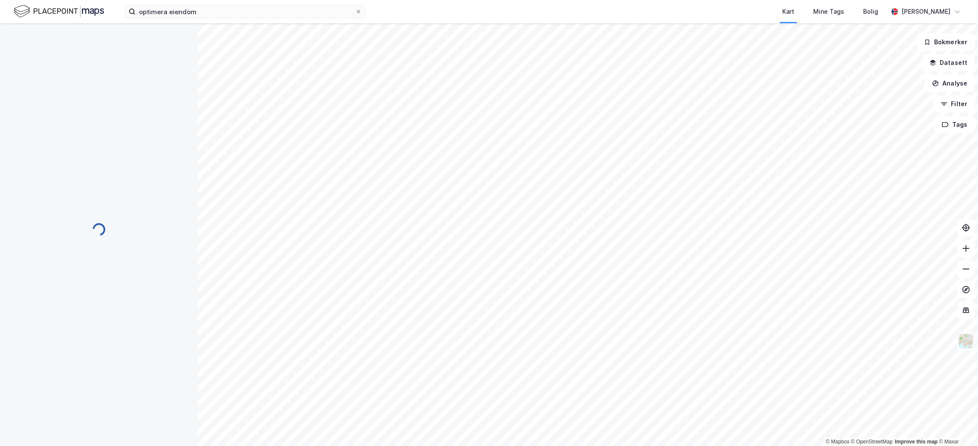 This screenshot has width=978, height=446. What do you see at coordinates (916, 442) in the screenshot?
I see `a: Improve this map` at bounding box center [916, 442].